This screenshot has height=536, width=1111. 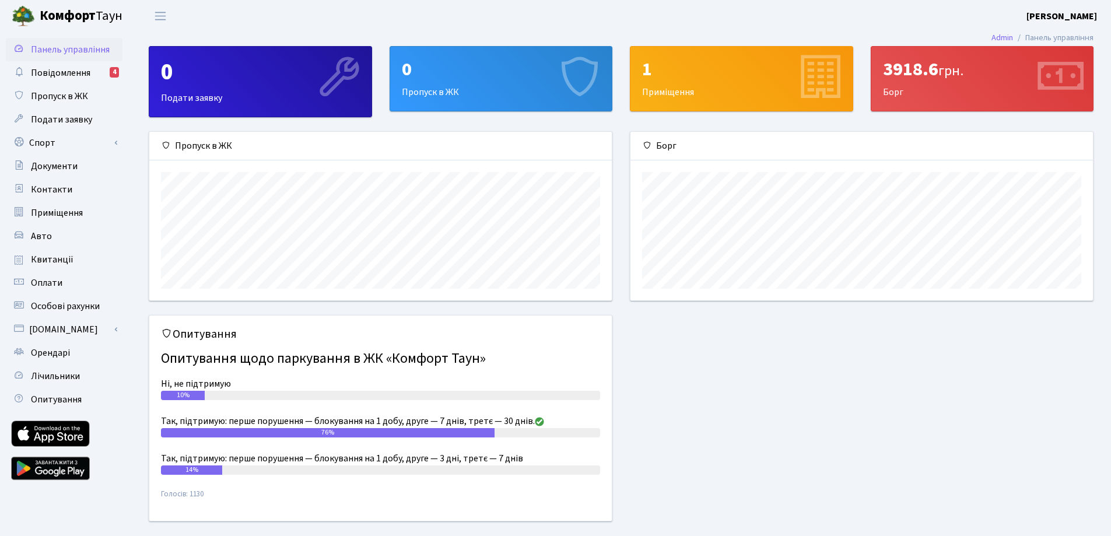 I want to click on div: 10%, so click(x=182, y=395).